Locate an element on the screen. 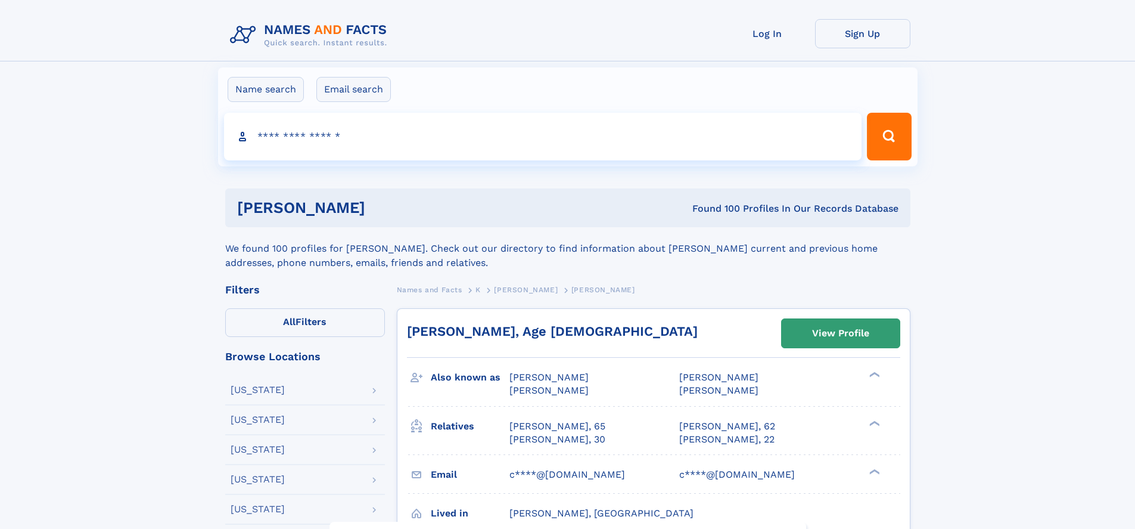 The width and height of the screenshot is (1135, 529). label: Filters is located at coordinates (305, 322).